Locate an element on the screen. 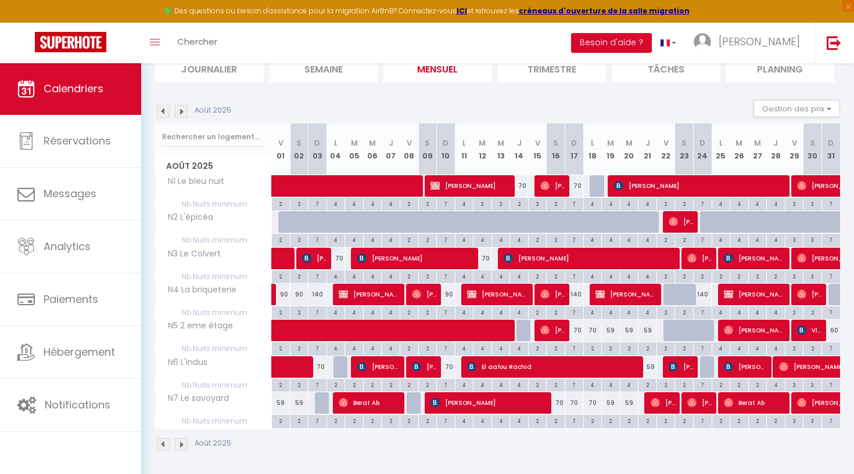 The height and width of the screenshot is (474, 854). th: 12 is located at coordinates (483, 149).